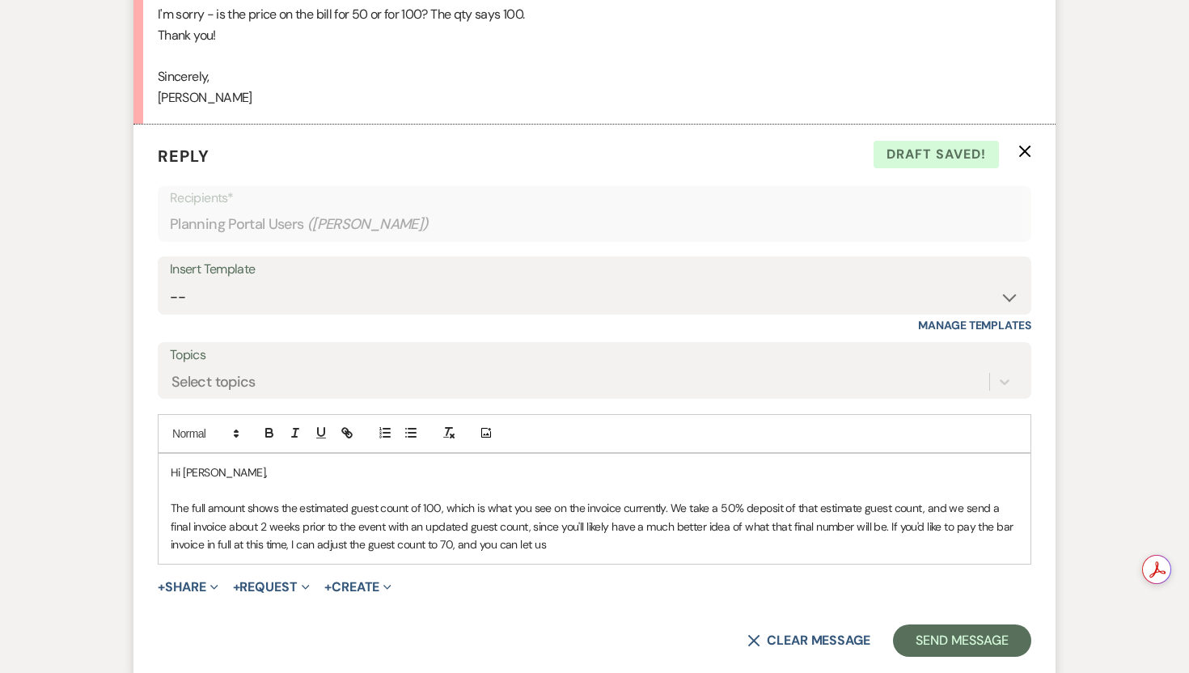  What do you see at coordinates (595, 526) in the screenshot?
I see `p: The full amount shows the estimated guest count of 100, which is what you see on the invoice curr...` at bounding box center [595, 526].